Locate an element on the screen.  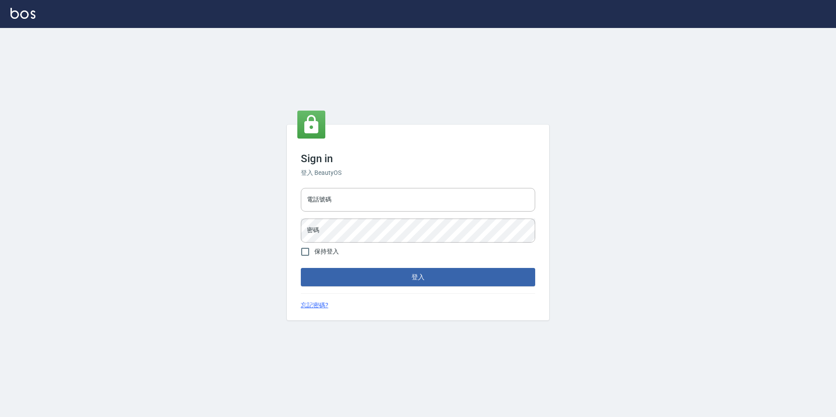
h3: Sign in is located at coordinates (418, 159).